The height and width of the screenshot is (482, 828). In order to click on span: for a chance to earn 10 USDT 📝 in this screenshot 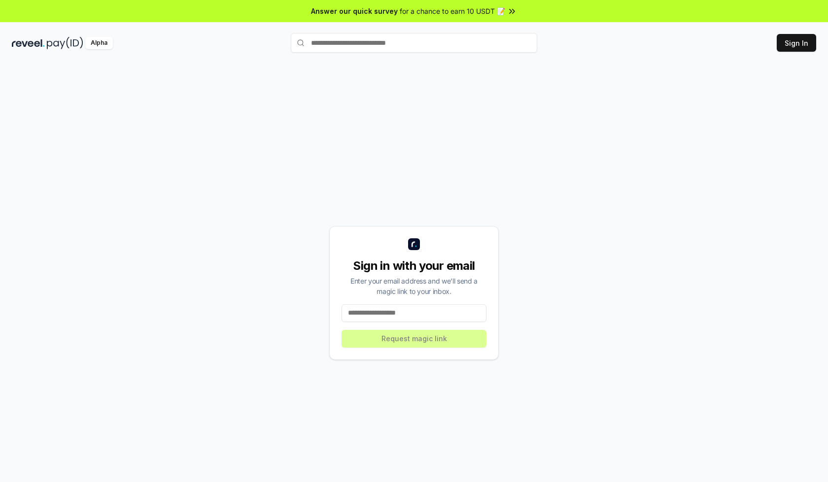, I will do `click(452, 11)`.